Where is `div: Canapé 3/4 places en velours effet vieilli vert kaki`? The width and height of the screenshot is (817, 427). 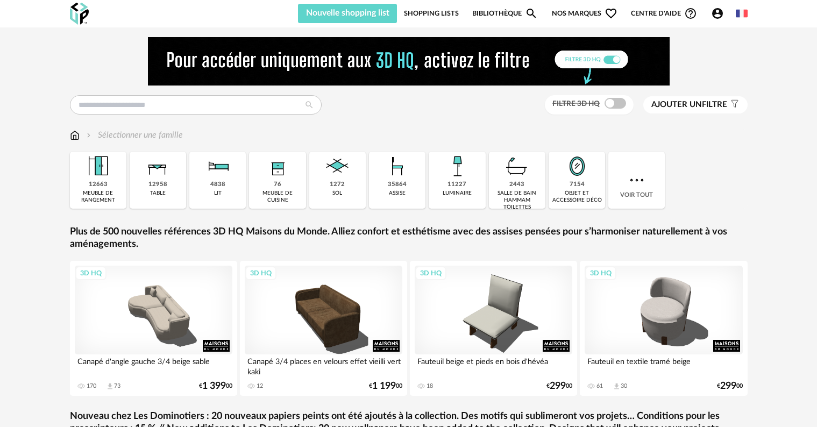
div: Canapé 3/4 places en velours effet vieilli vert kaki is located at coordinates (324, 365).